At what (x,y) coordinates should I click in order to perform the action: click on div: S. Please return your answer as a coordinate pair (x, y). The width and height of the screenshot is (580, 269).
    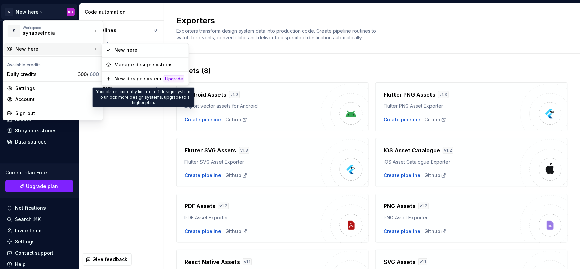
    Looking at the image, I should click on (14, 31).